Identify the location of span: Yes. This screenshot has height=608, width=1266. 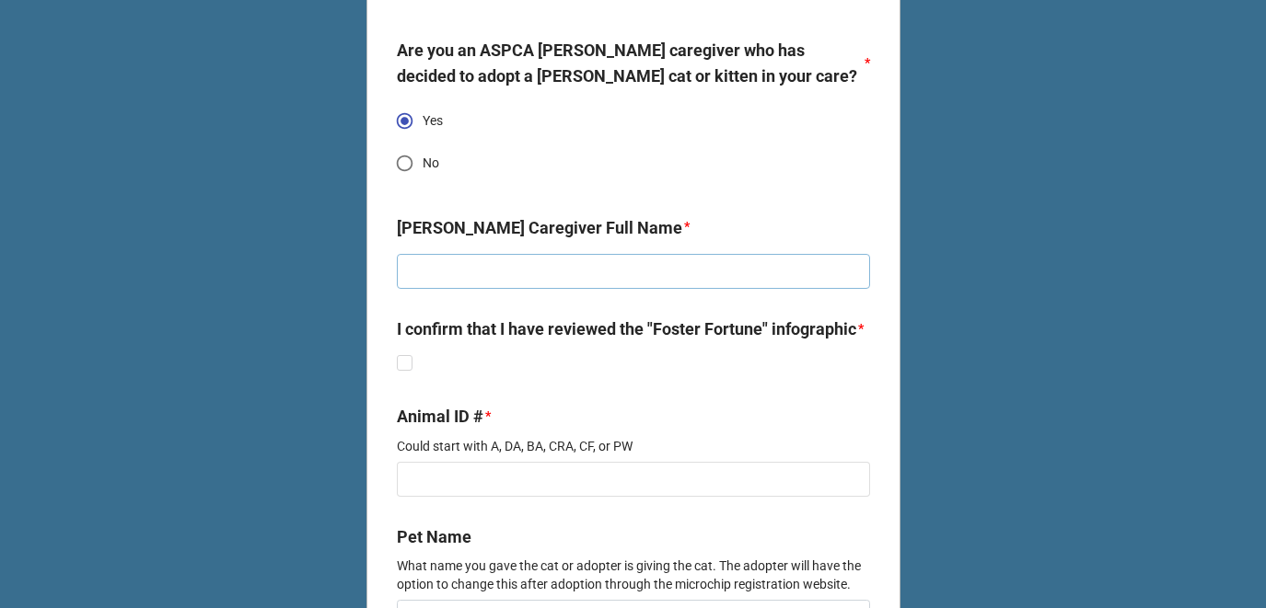
(433, 121).